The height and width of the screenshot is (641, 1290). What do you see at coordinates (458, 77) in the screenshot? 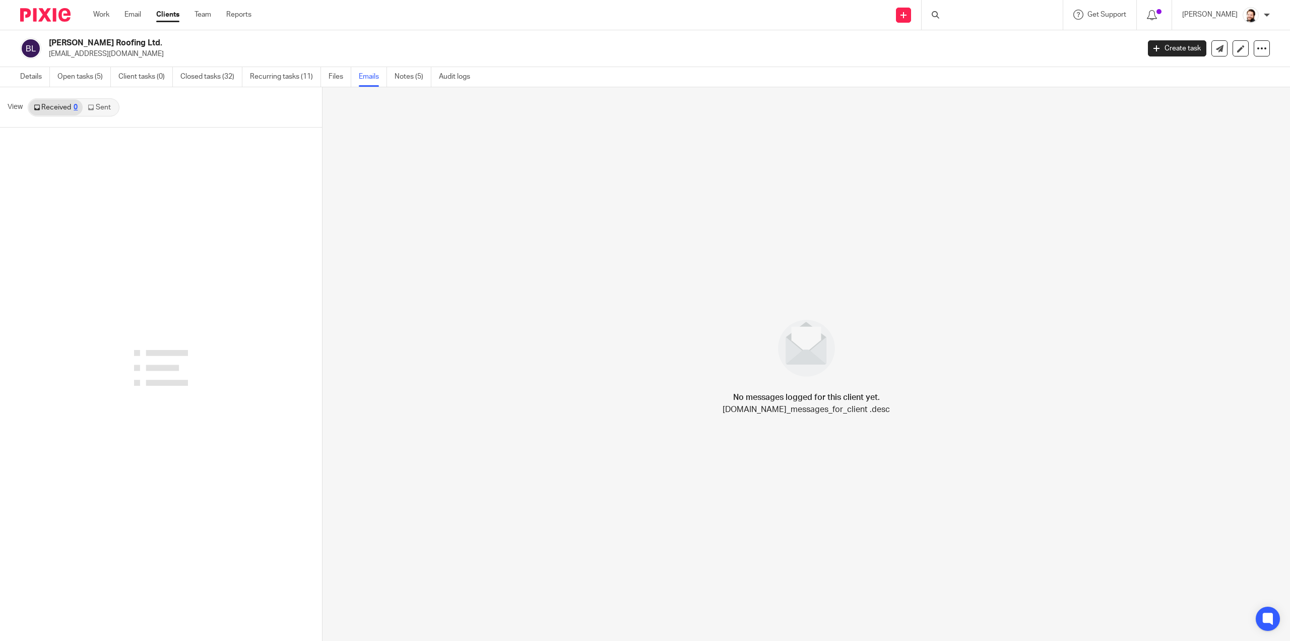
I see `a: Audit logs` at bounding box center [458, 77].